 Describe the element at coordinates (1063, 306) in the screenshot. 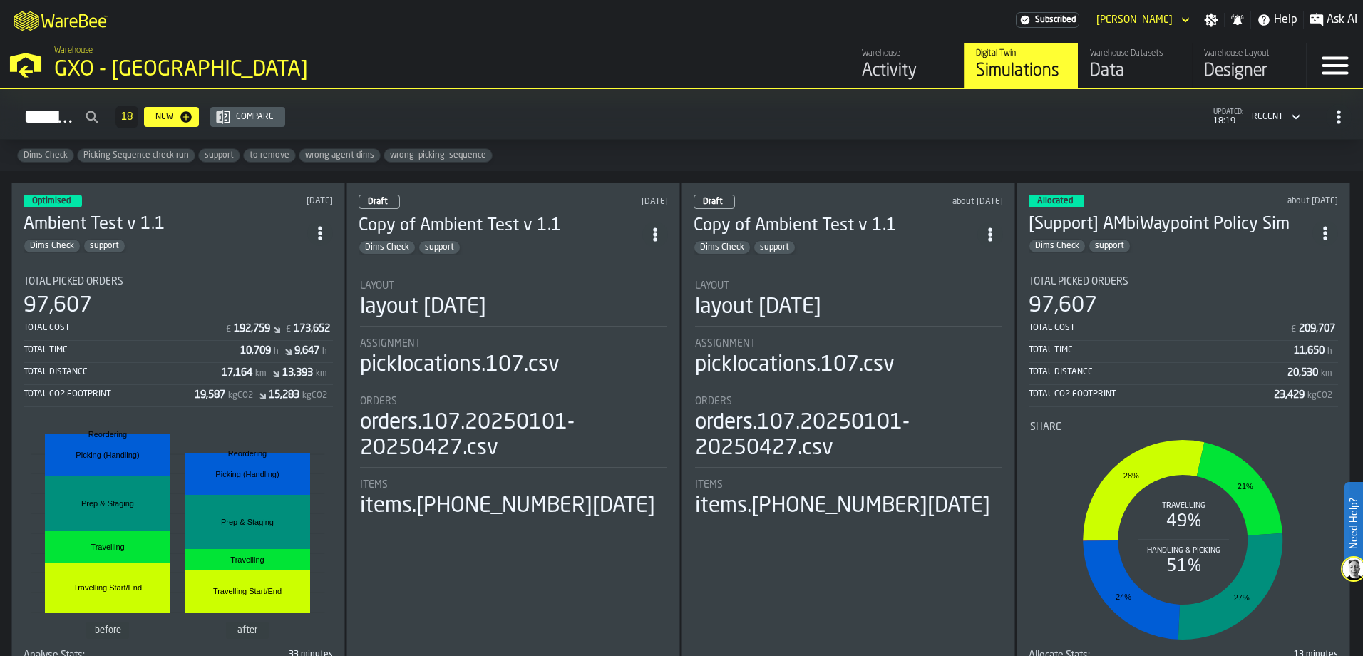

I see `div: 97,607` at that location.